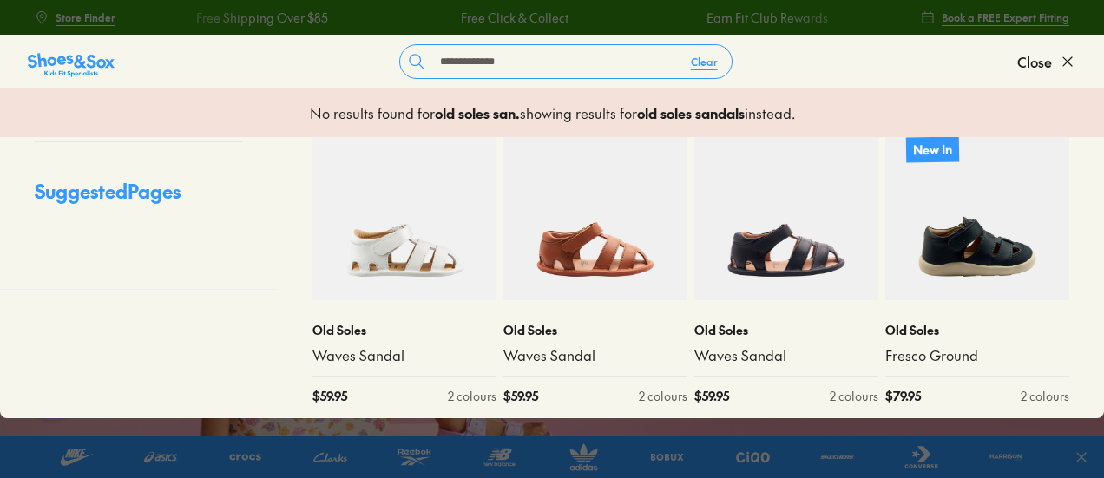 This screenshot has height=478, width=1104. What do you see at coordinates (71, 62) in the screenshot?
I see `a: Shoes &amp; Sox` at bounding box center [71, 62].